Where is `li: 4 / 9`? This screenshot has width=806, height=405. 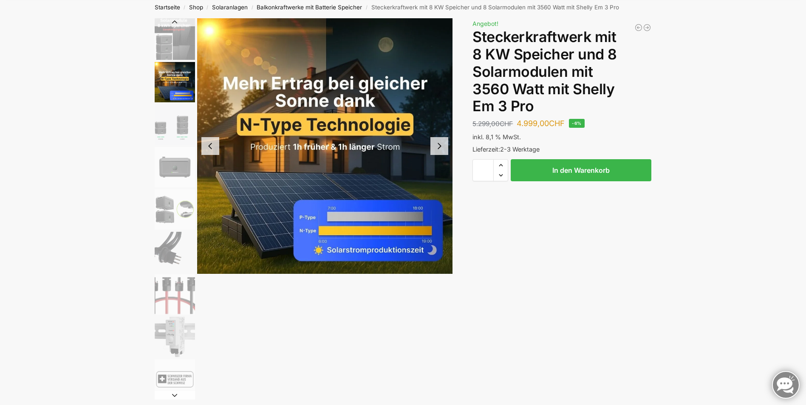 li: 4 / 9 is located at coordinates (174, 167).